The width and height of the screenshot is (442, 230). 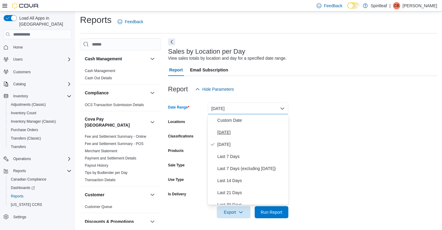 What do you see at coordinates (19, 84) in the screenshot?
I see `span: Catalog` at bounding box center [19, 84].